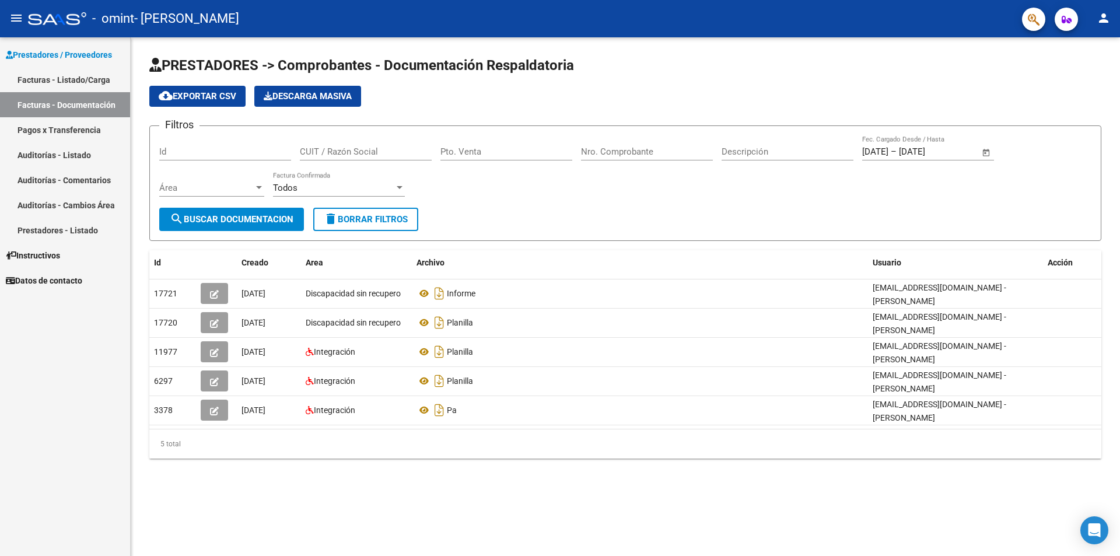  I want to click on span: Usuario, so click(887, 262).